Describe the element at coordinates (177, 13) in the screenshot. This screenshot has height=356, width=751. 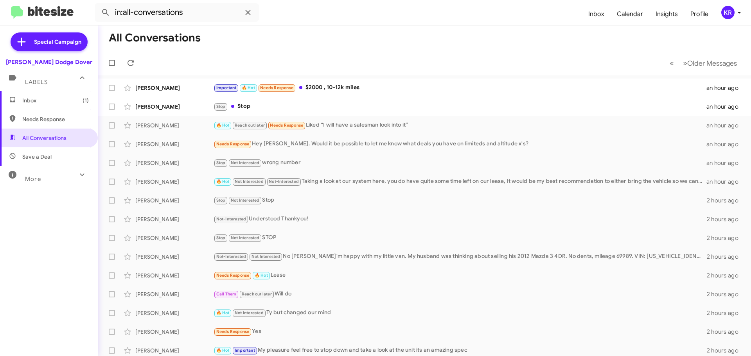
I see `input: Search` at that location.